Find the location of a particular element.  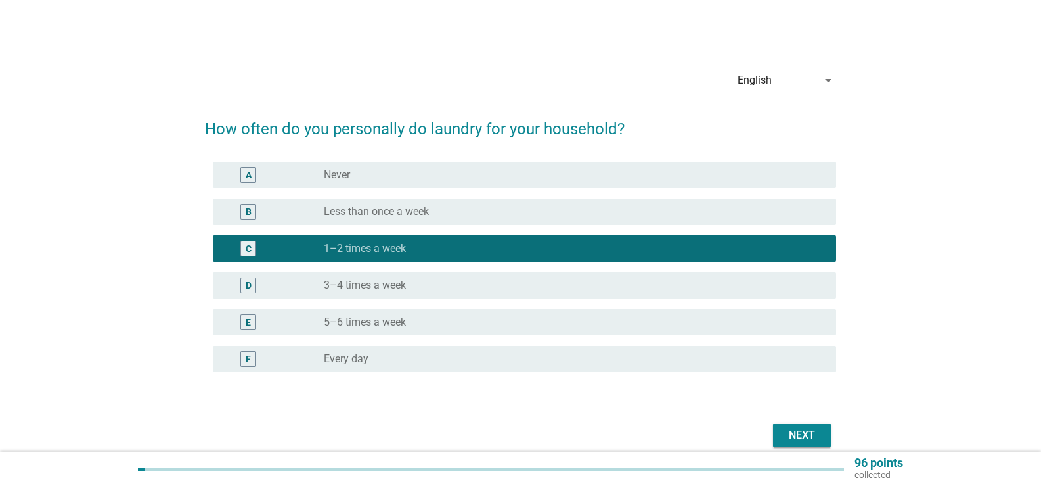

button: Next is located at coordinates (802, 435).